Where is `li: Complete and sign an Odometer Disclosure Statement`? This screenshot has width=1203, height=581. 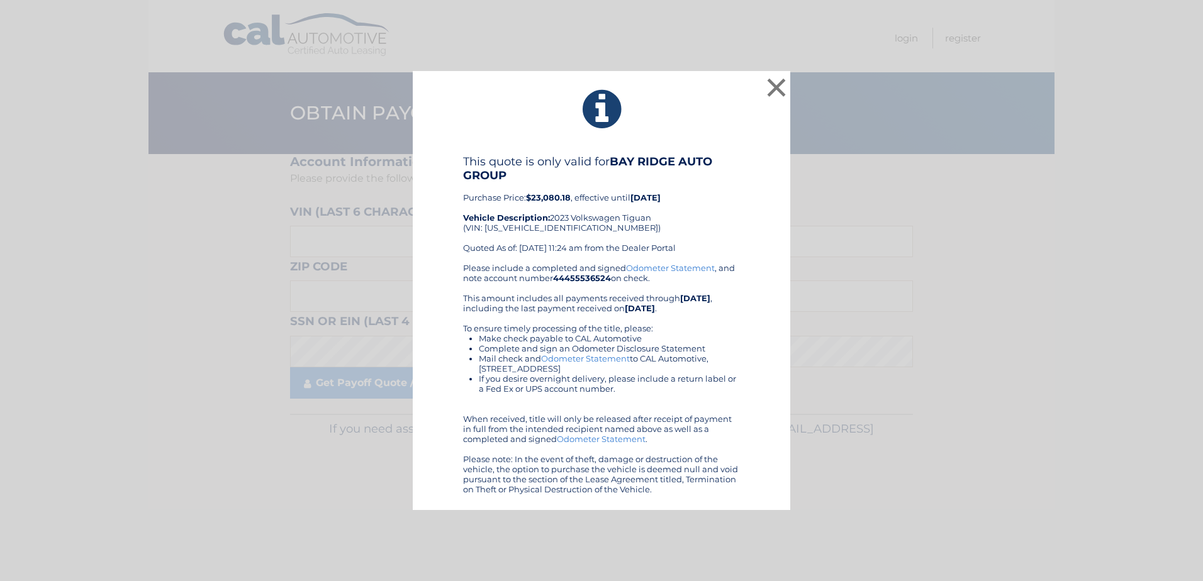
li: Complete and sign an Odometer Disclosure Statement is located at coordinates (609, 349).